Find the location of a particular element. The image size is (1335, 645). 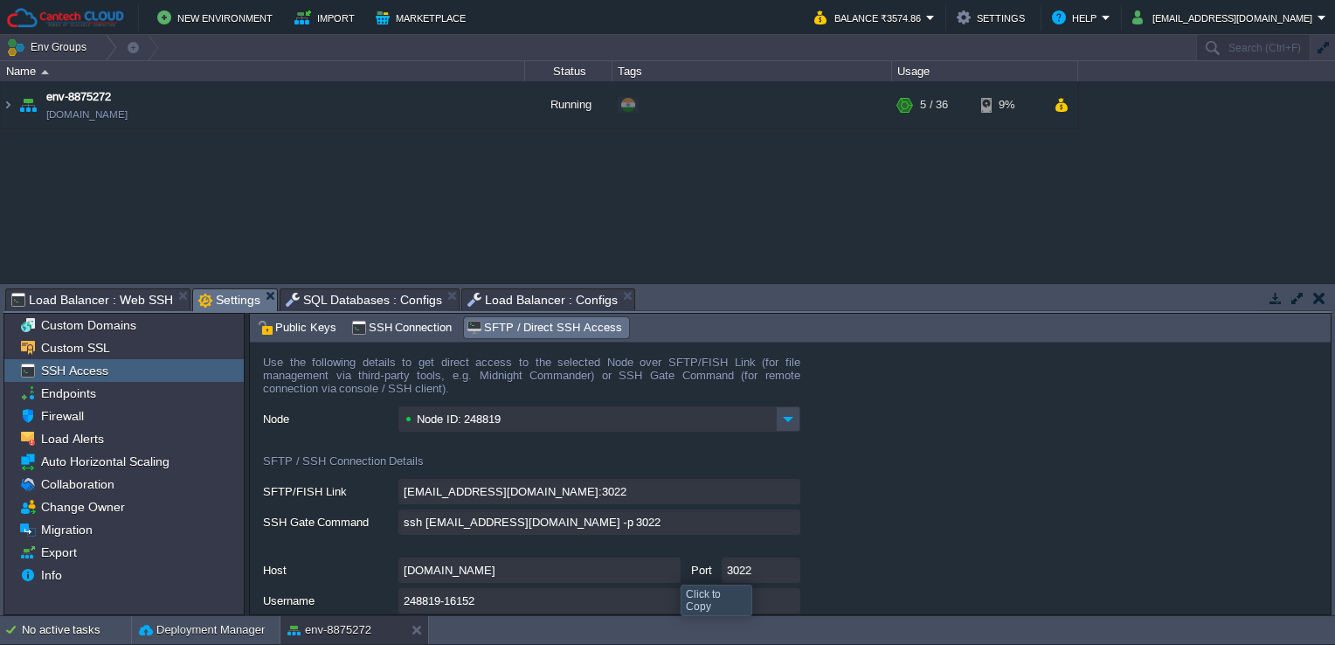

a: Info is located at coordinates (51, 575).